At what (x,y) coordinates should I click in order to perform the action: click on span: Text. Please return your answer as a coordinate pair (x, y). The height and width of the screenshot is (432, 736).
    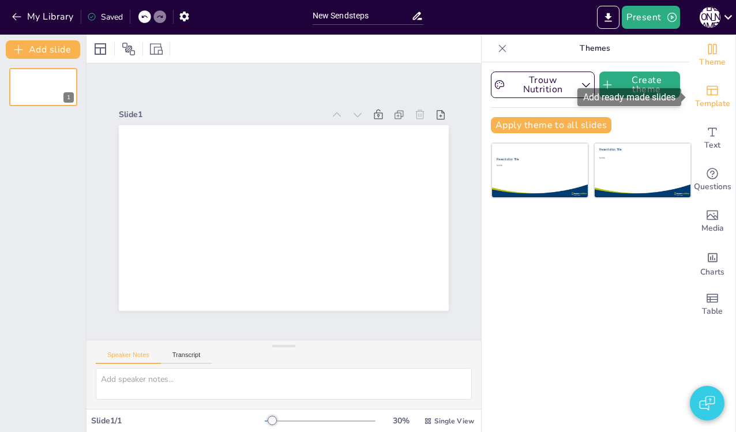
    Looking at the image, I should click on (712, 145).